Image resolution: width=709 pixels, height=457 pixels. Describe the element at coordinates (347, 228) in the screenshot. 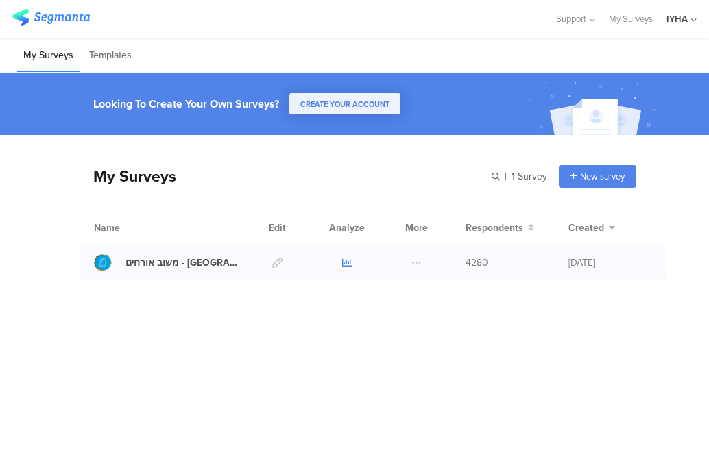

I see `div: Analyze` at that location.